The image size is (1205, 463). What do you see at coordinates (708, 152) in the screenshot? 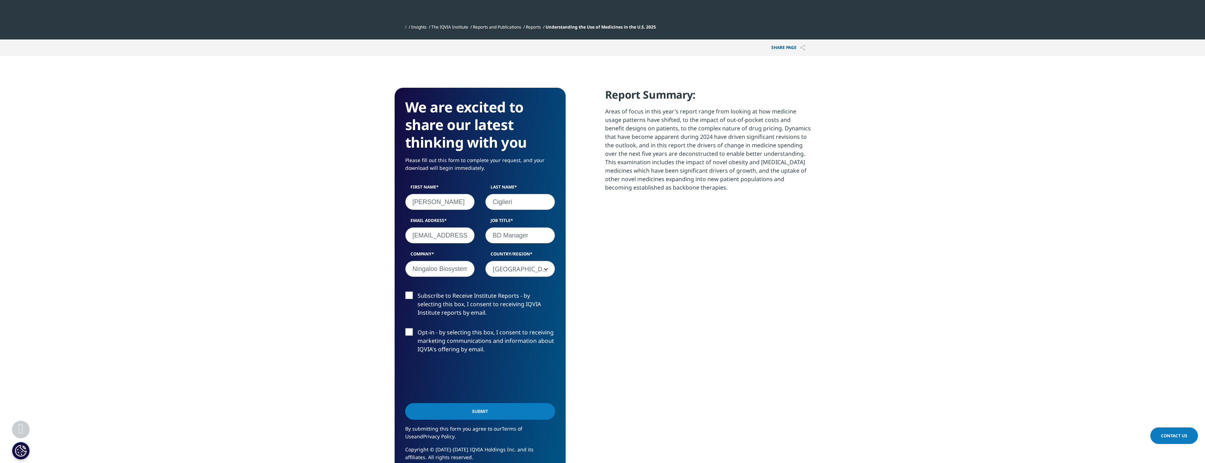
I see `p: Areas of focus in this year’s report range from looking at how medicine usage patterns have shift...` at bounding box center [708, 152].